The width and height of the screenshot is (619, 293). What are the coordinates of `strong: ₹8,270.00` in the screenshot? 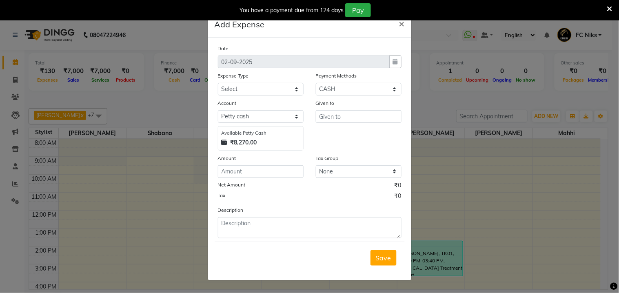 It's located at (244, 142).